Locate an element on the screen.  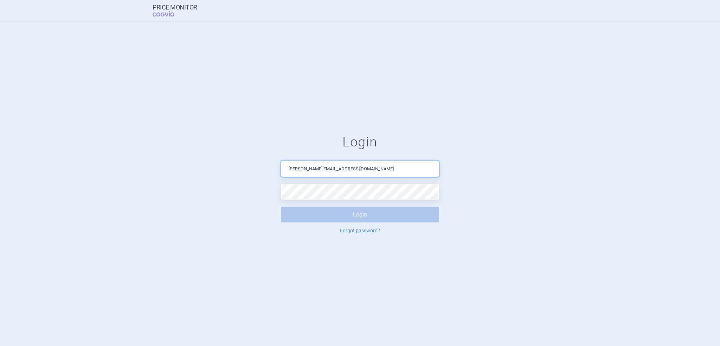
a: Price MonitorCOGVIO is located at coordinates (175, 11).